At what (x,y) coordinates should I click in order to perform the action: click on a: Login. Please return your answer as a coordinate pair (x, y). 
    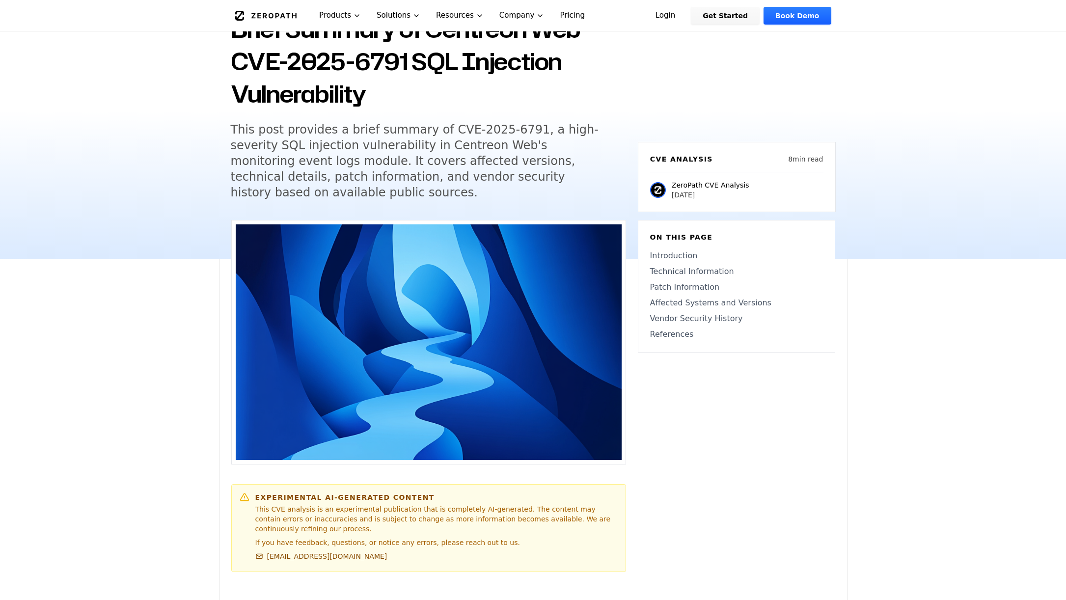
    Looking at the image, I should click on (666, 16).